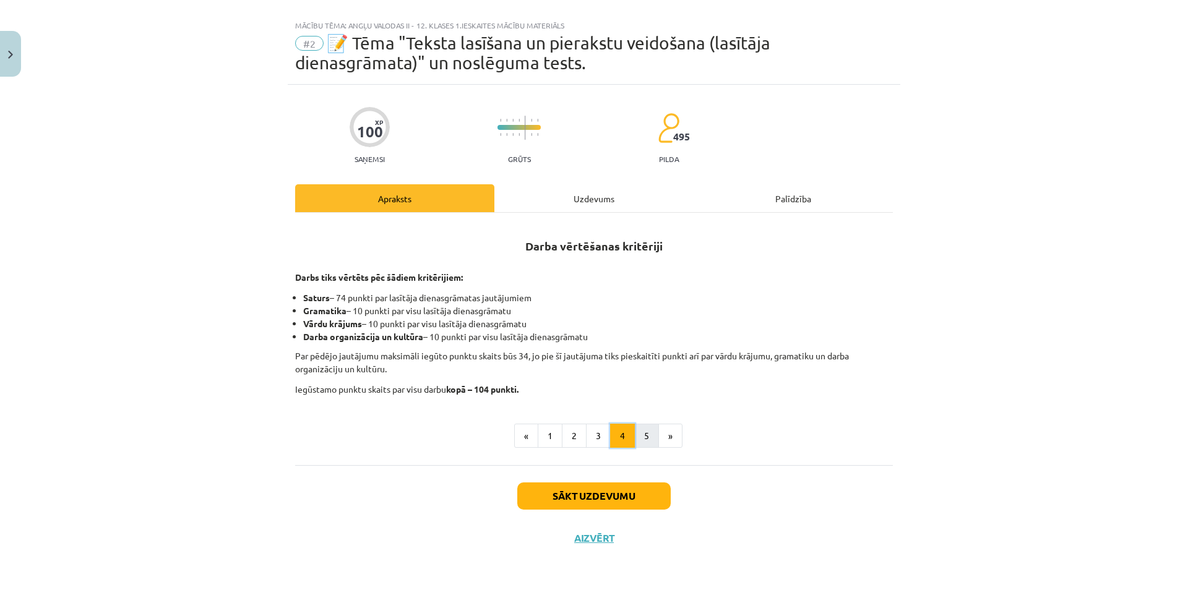  Describe the element at coordinates (332, 324) in the screenshot. I see `strong: Vārdu krājums` at that location.